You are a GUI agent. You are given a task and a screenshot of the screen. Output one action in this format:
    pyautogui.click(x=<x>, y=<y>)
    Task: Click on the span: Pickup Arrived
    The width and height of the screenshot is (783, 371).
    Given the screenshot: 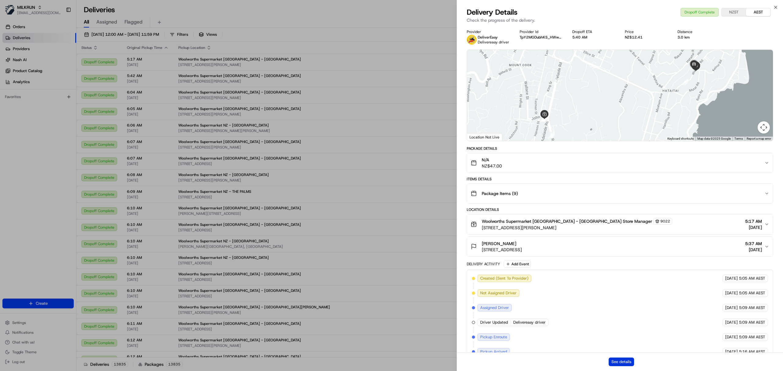 What is the action you would take?
    pyautogui.click(x=493, y=352)
    